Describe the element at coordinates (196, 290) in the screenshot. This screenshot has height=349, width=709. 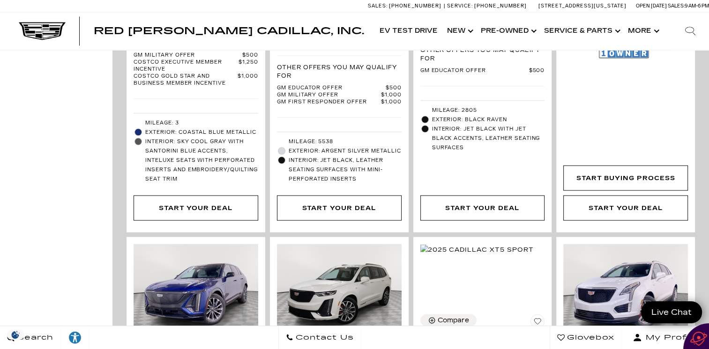
I see `img: 2025 Cadillac LYRIQ Sport 1` at that location.